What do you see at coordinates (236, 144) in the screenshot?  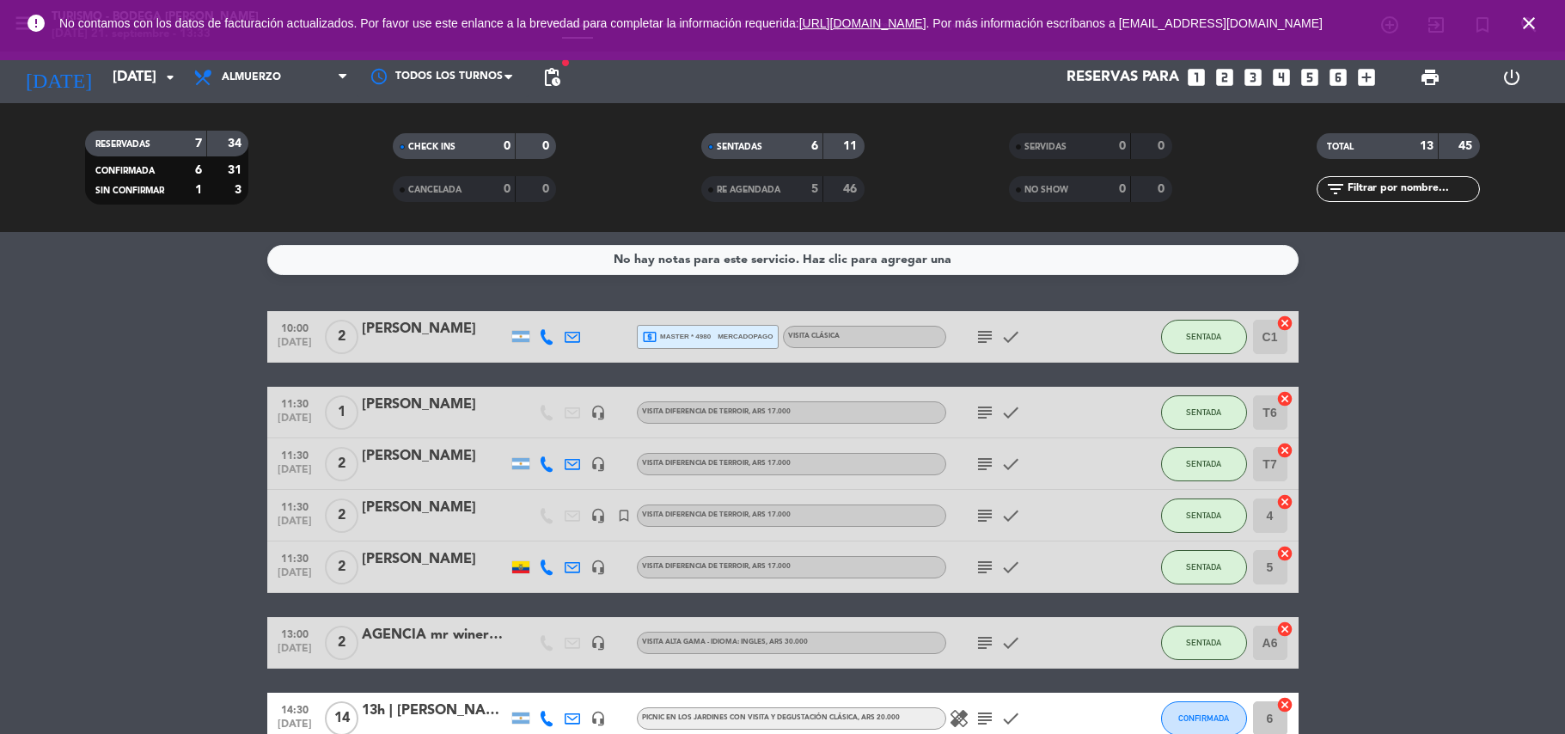 I see `strong: 34` at bounding box center [236, 144].